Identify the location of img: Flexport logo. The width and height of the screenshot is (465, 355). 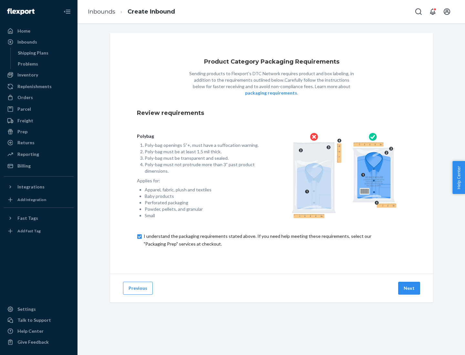
(21, 12).